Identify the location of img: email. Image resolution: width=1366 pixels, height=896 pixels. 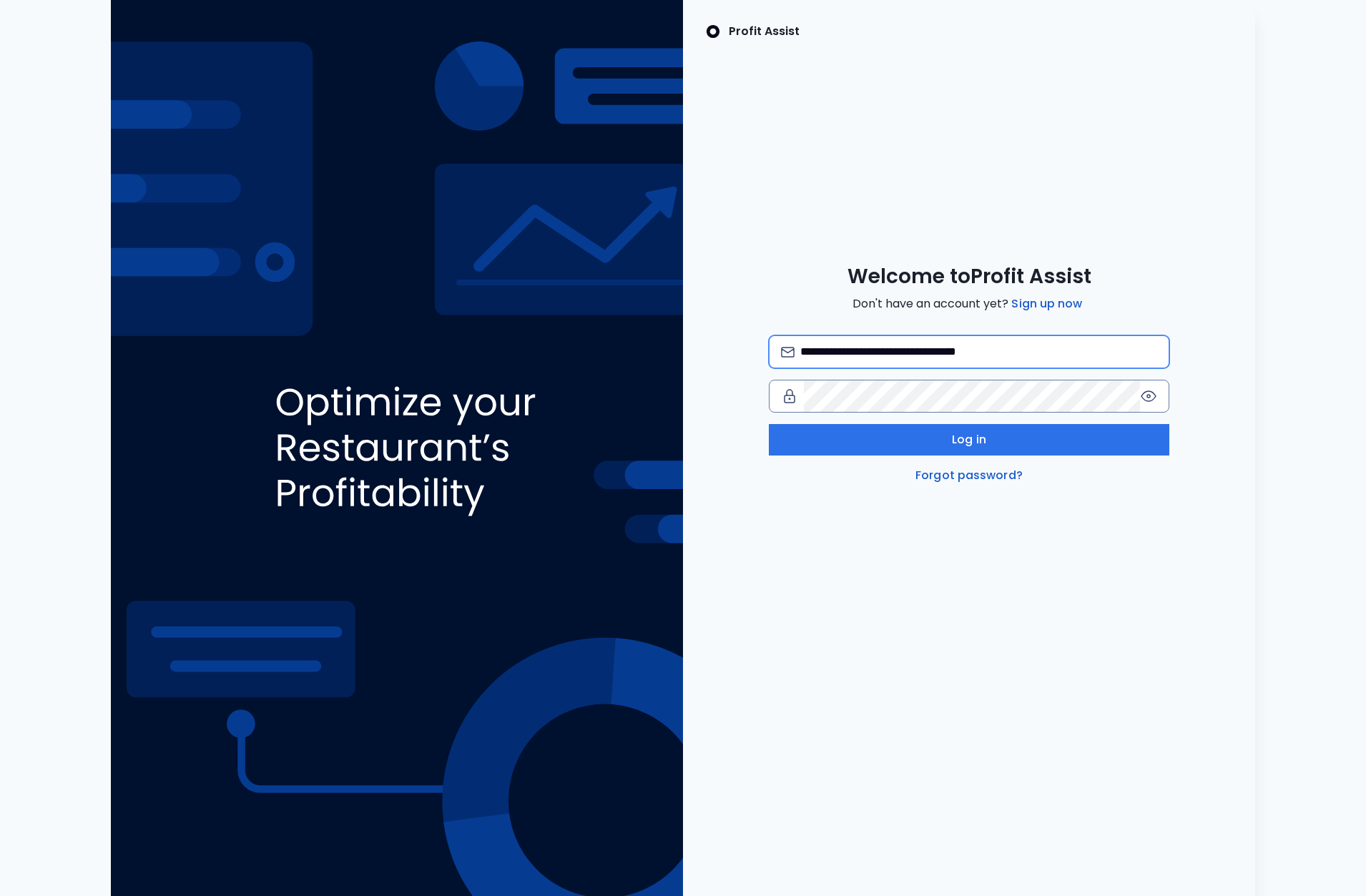
(787, 351).